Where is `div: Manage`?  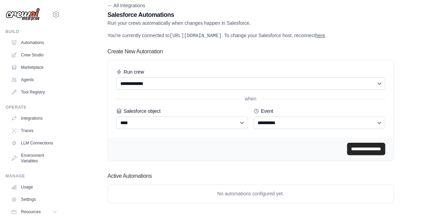 div: Manage is located at coordinates (33, 176).